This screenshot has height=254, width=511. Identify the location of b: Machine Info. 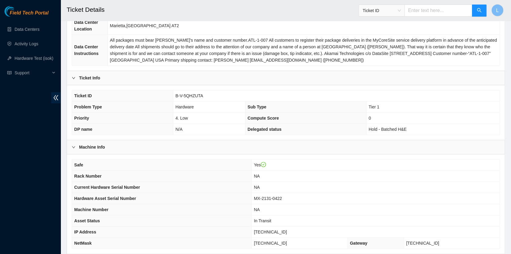
(92, 147).